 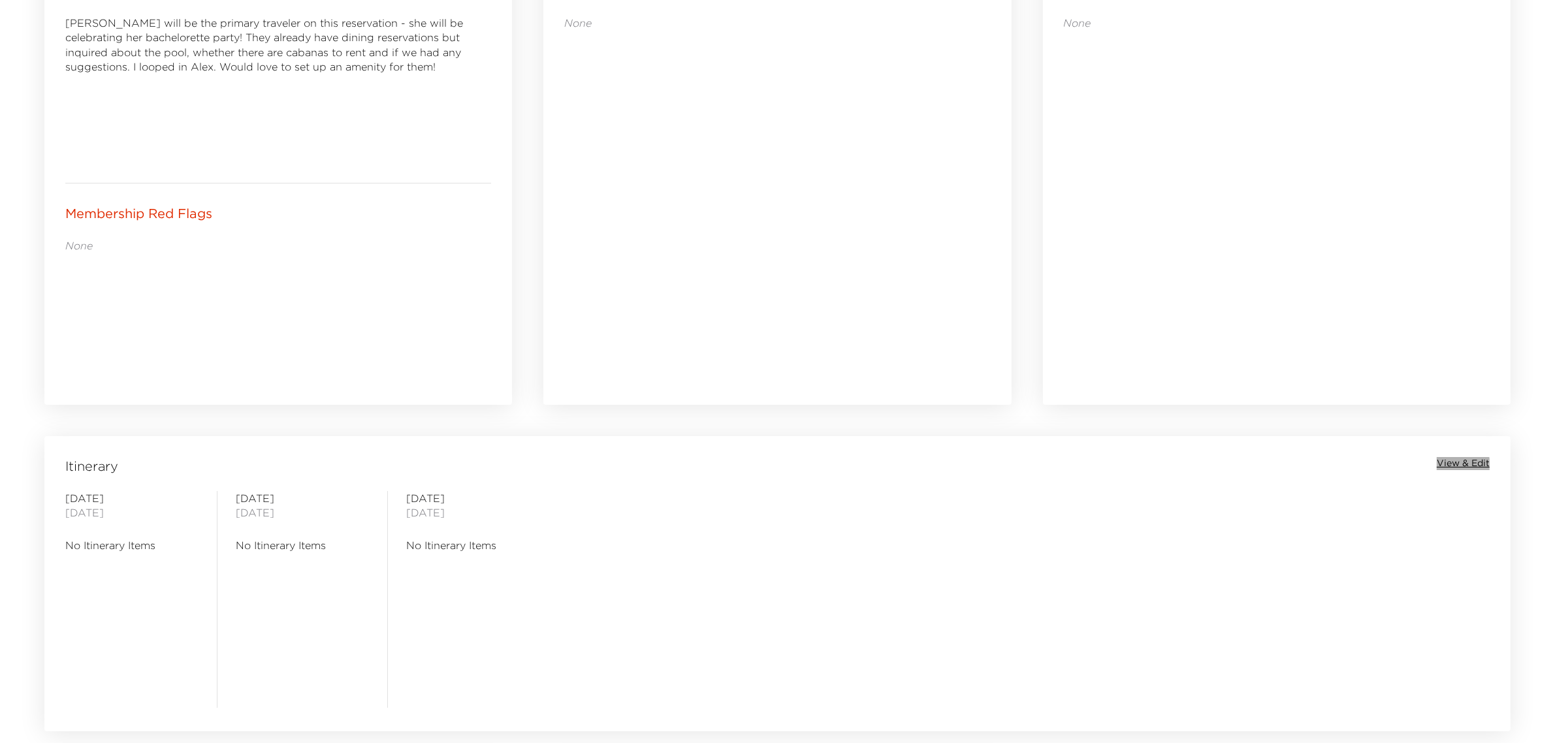 What do you see at coordinates (1463, 464) in the screenshot?
I see `button: View & Edit` at bounding box center [1463, 464].